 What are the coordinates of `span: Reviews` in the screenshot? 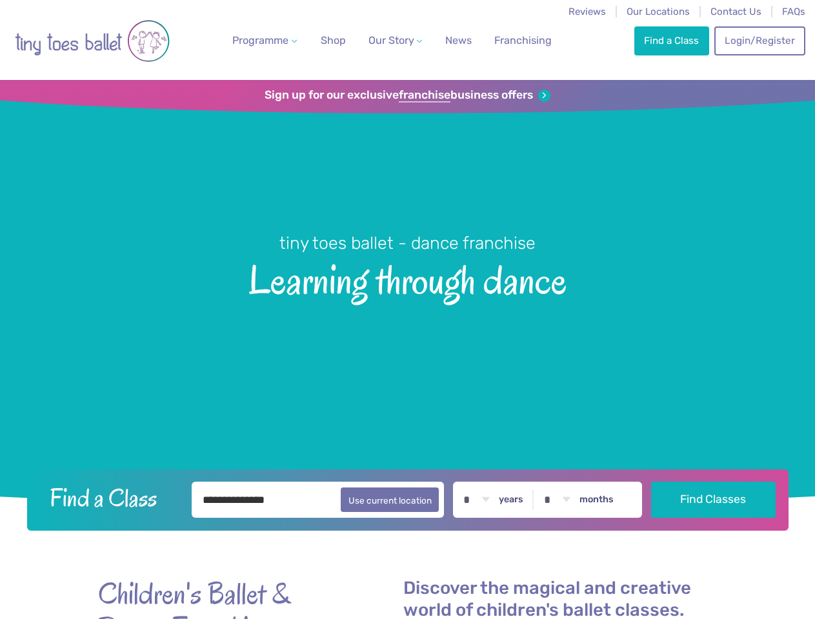 It's located at (587, 12).